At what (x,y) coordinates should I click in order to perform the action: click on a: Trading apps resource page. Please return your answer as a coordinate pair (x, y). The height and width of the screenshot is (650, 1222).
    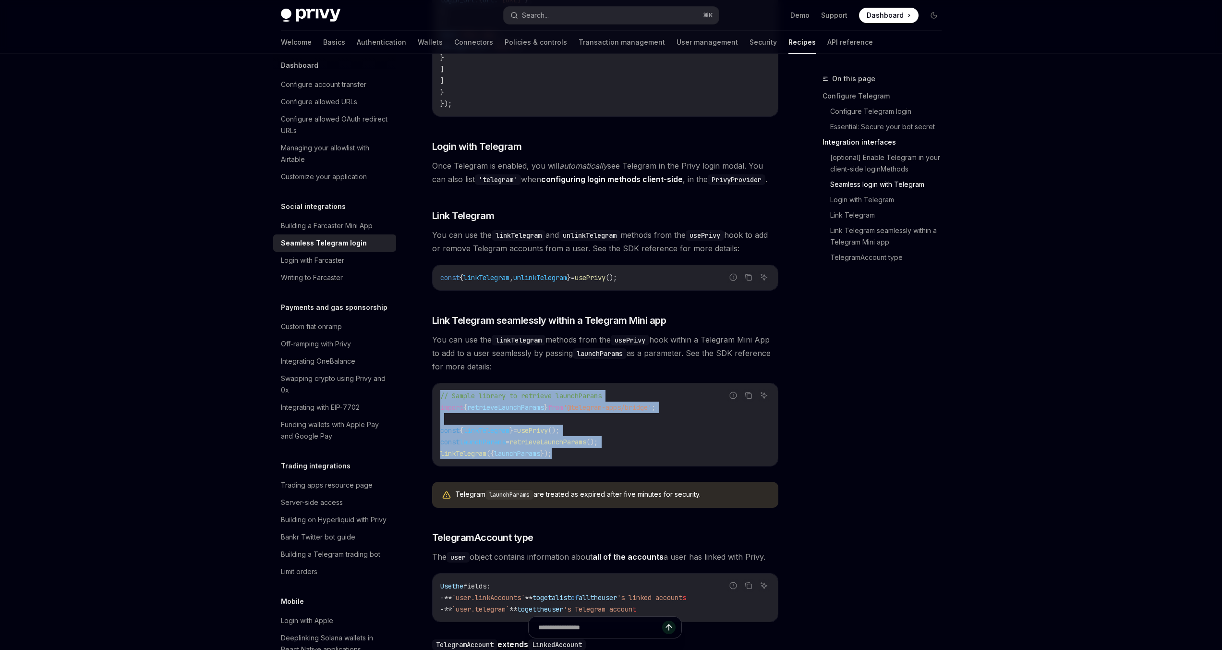
    Looking at the image, I should click on (335, 485).